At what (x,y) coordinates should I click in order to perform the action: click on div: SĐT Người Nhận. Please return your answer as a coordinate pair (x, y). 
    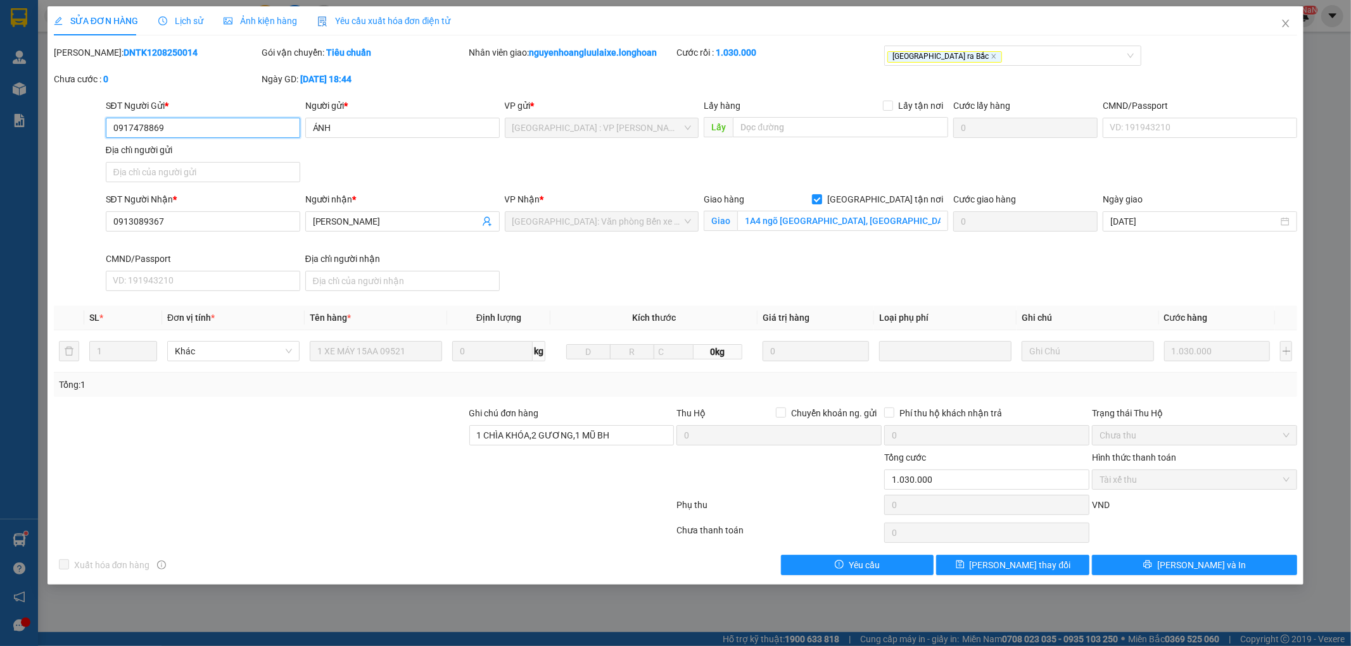
    Looking at the image, I should click on (203, 199).